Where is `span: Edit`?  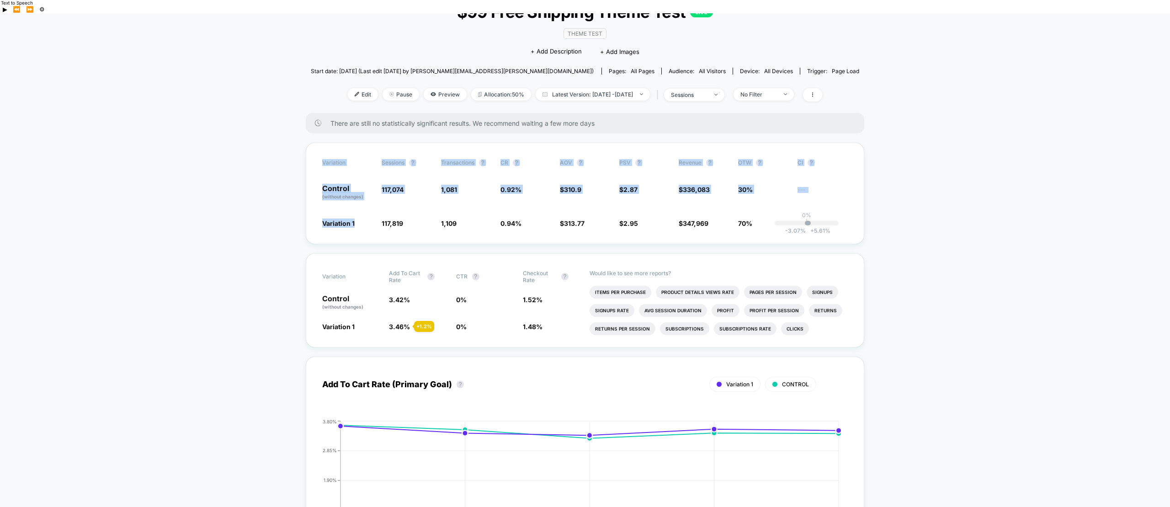 span: Edit is located at coordinates (363, 94).